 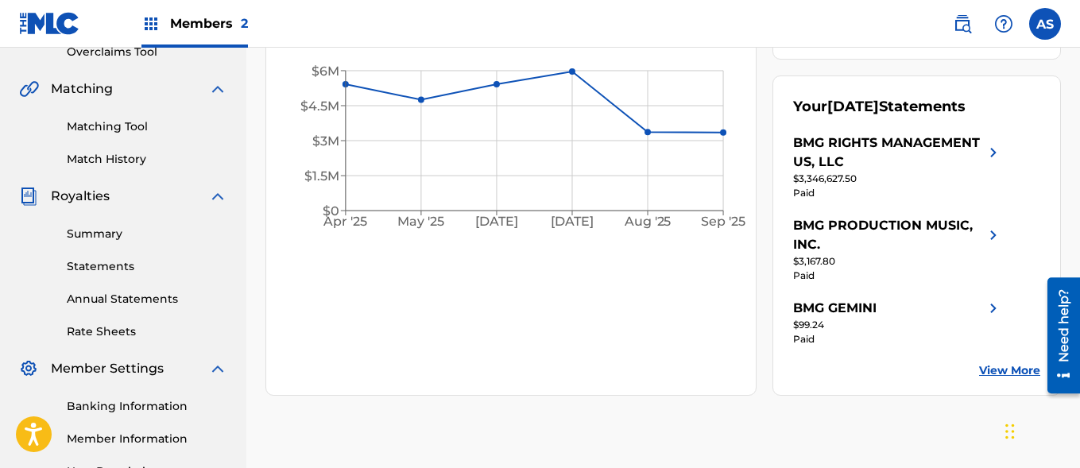 I want to click on div: $3,346,627.50, so click(x=898, y=179).